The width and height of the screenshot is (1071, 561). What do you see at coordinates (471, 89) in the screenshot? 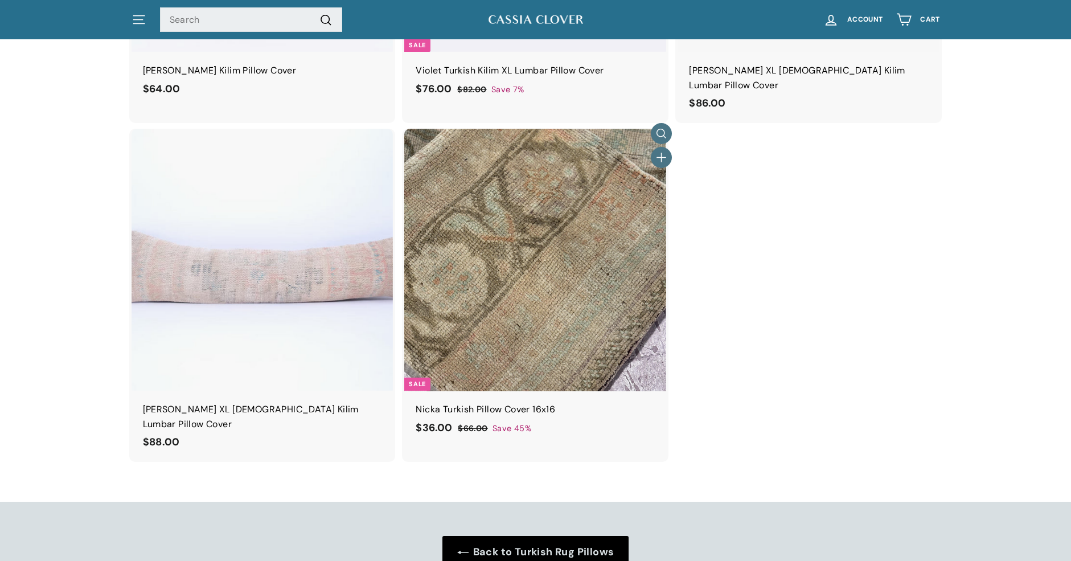
I see `span: $82.00` at bounding box center [471, 89].